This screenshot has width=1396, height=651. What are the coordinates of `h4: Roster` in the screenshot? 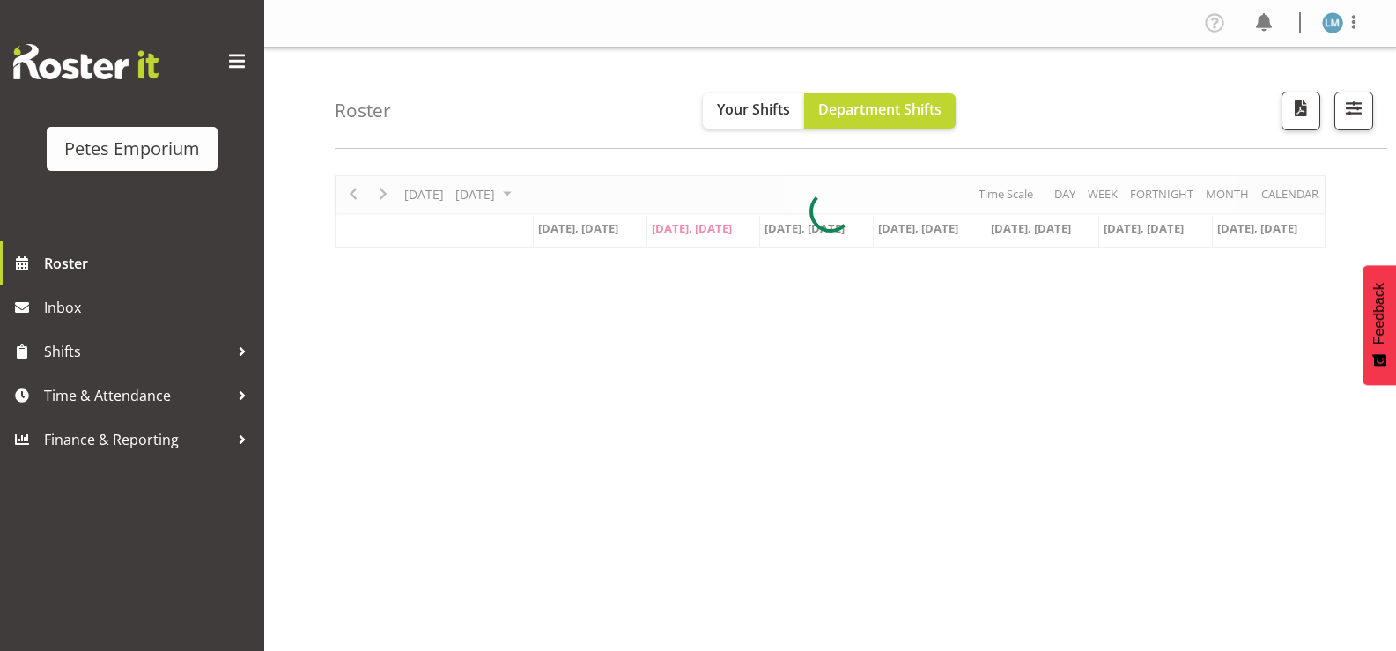 It's located at (363, 110).